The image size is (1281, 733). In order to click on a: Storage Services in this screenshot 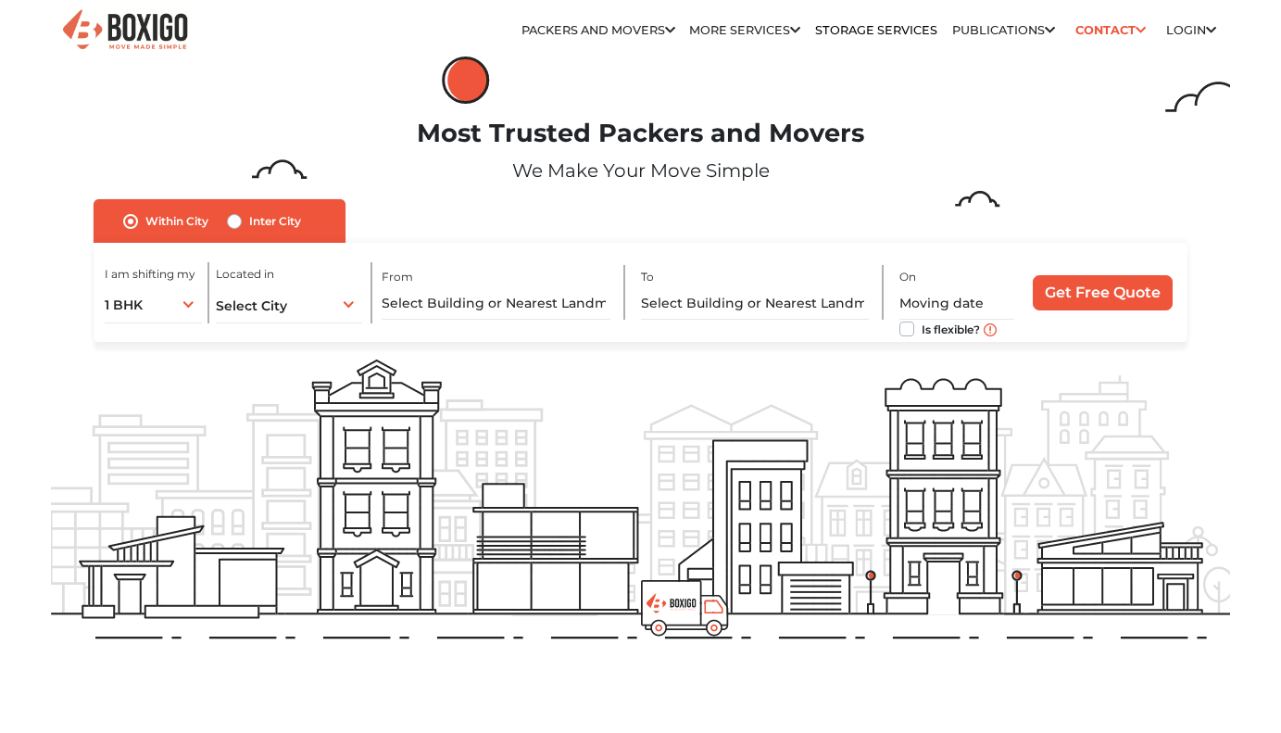, I will do `click(876, 30)`.